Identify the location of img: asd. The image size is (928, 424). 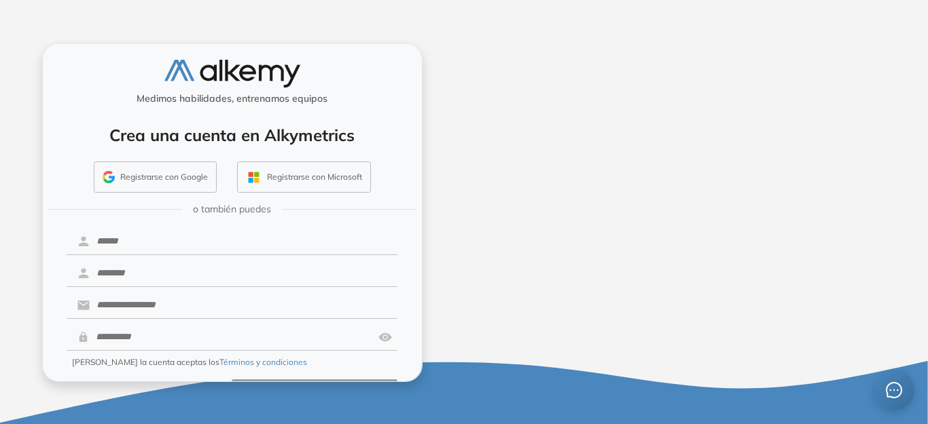
(385, 338).